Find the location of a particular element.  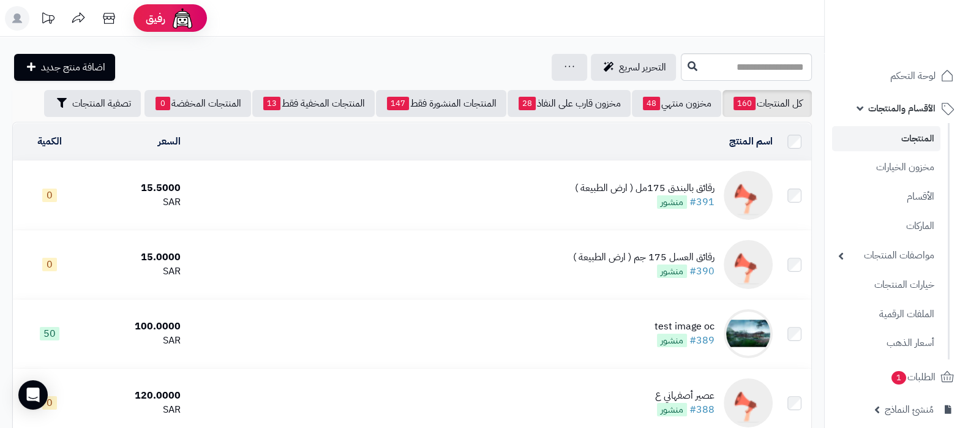

span: التحرير لسريع is located at coordinates (642, 67).